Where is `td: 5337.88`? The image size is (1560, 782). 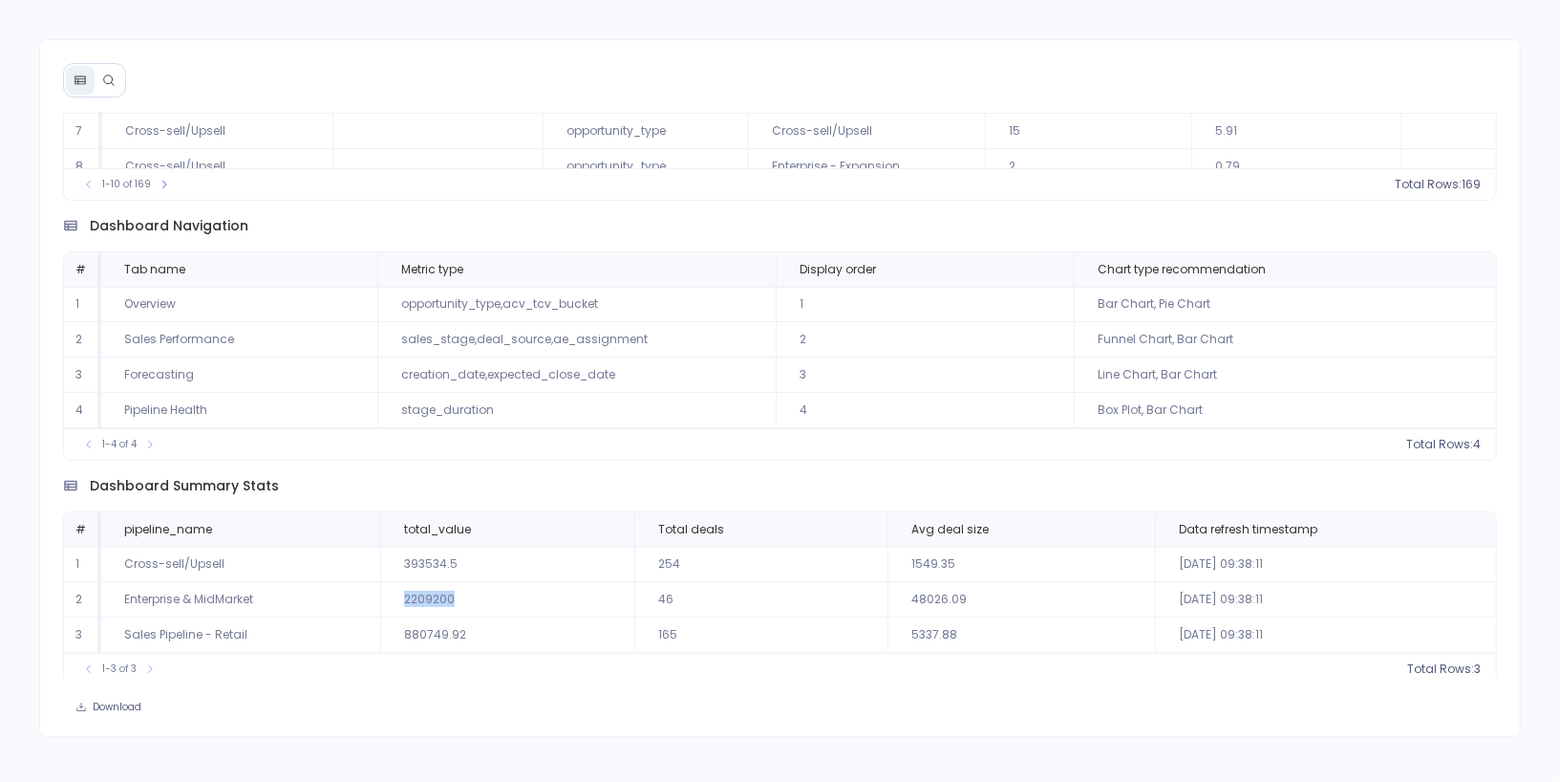
td: 5337.88 is located at coordinates (1021, 634).